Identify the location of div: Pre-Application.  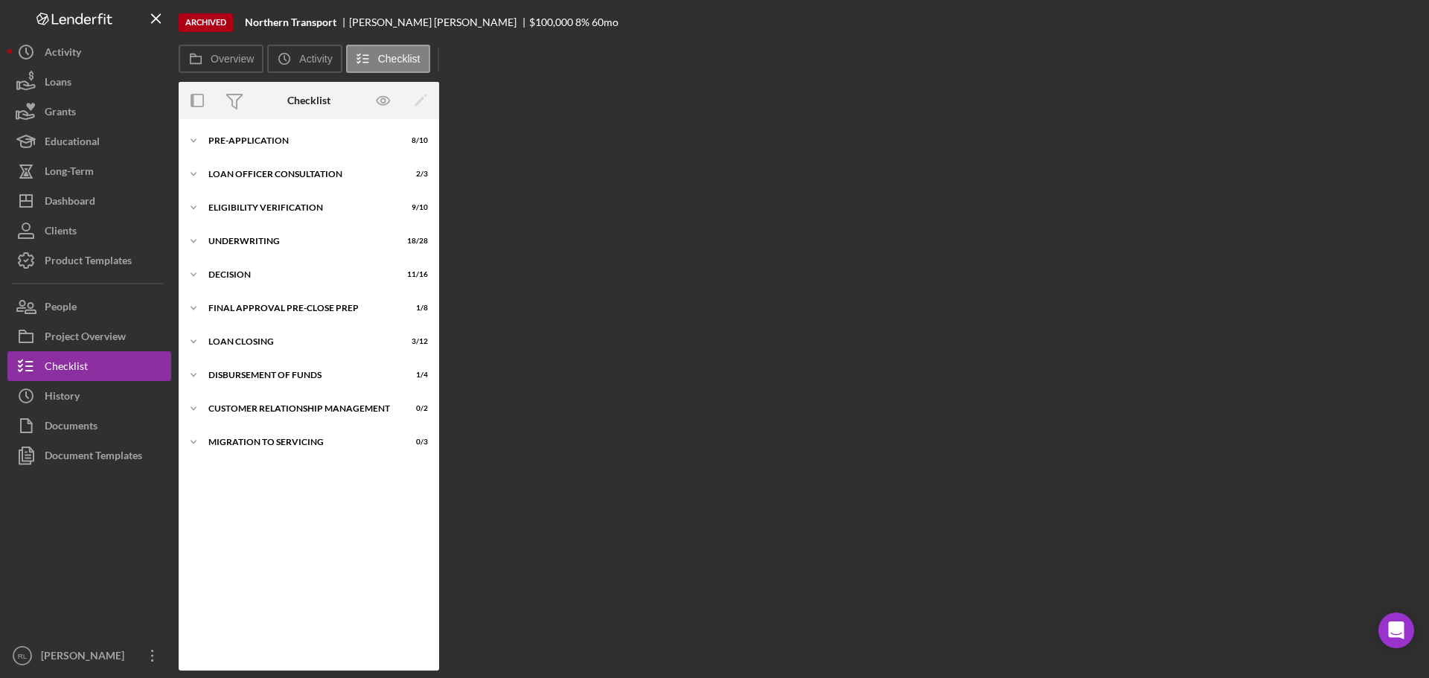
(299, 141).